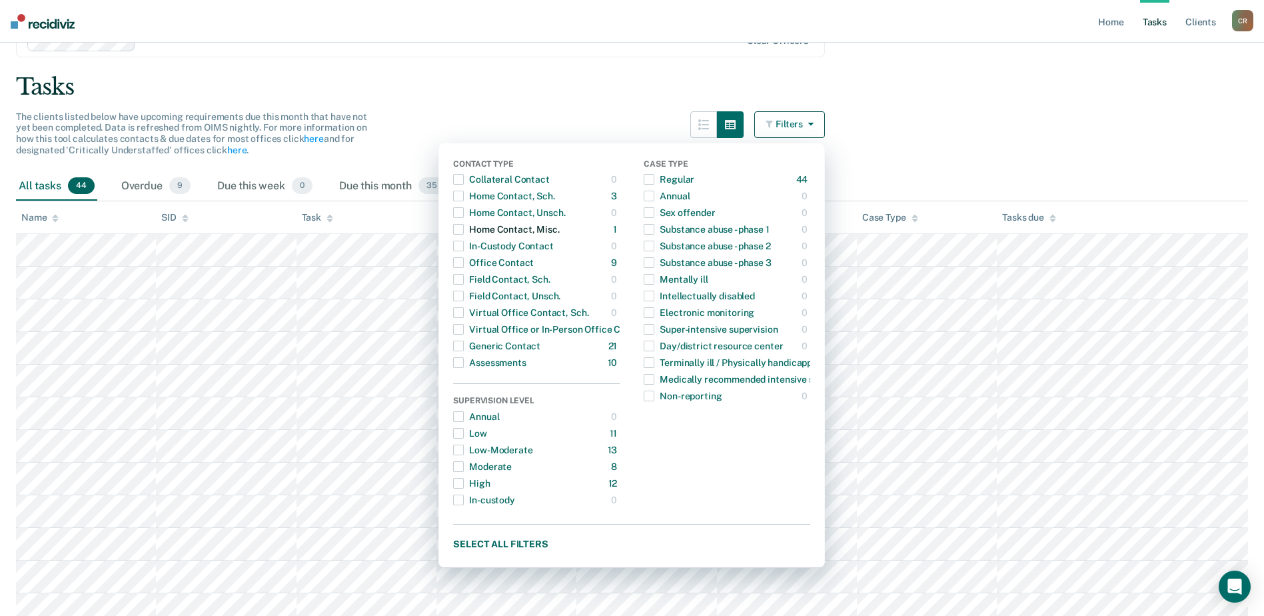  What do you see at coordinates (509, 213) in the screenshot?
I see `div: Home Contact, Unsch.` at bounding box center [509, 213].